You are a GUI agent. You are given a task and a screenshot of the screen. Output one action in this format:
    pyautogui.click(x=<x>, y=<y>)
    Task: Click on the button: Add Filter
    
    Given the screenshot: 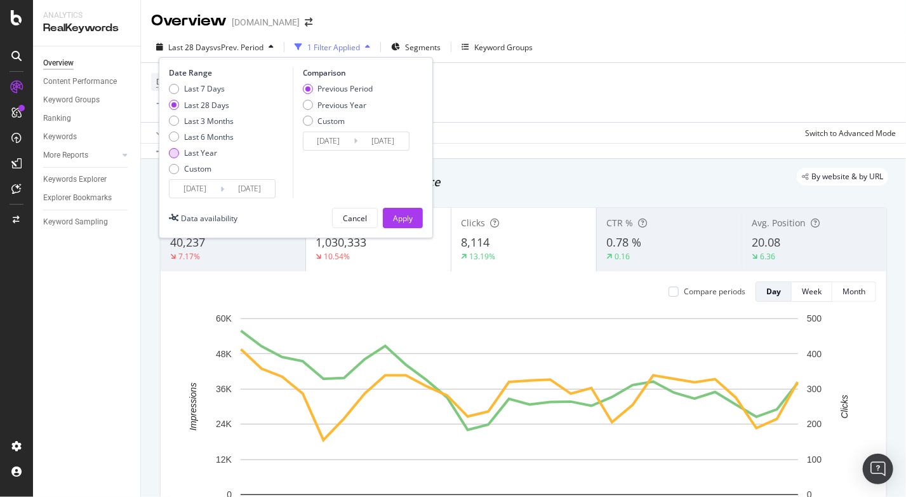 What is the action you would take?
    pyautogui.click(x=177, y=104)
    